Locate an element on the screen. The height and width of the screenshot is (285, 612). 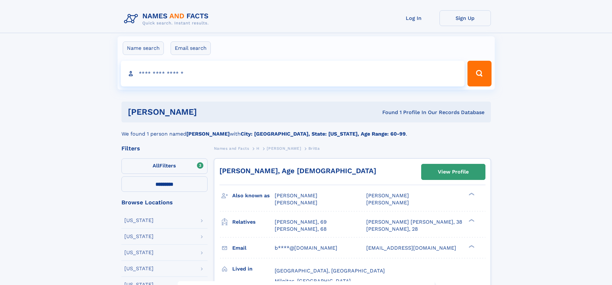
label: Email search is located at coordinates (191, 48).